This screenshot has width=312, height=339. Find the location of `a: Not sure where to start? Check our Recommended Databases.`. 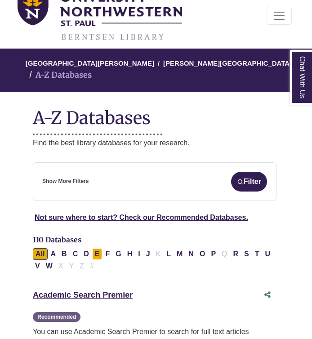

a: Not sure where to start? Check our Recommended Databases. is located at coordinates (141, 217).